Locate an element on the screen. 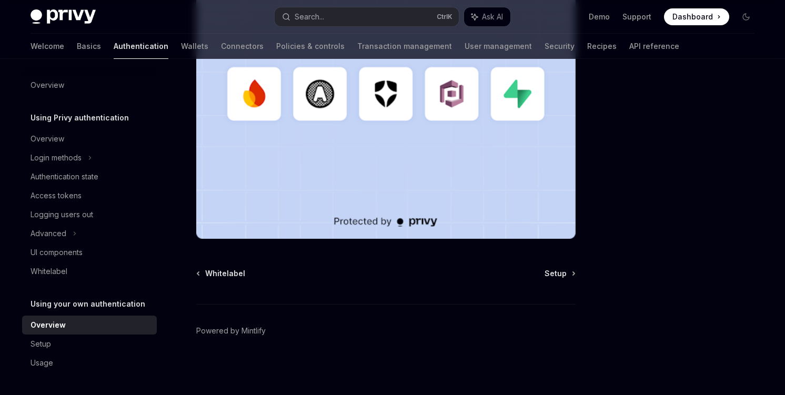 The image size is (785, 395). div: Advanced is located at coordinates (48, 233).